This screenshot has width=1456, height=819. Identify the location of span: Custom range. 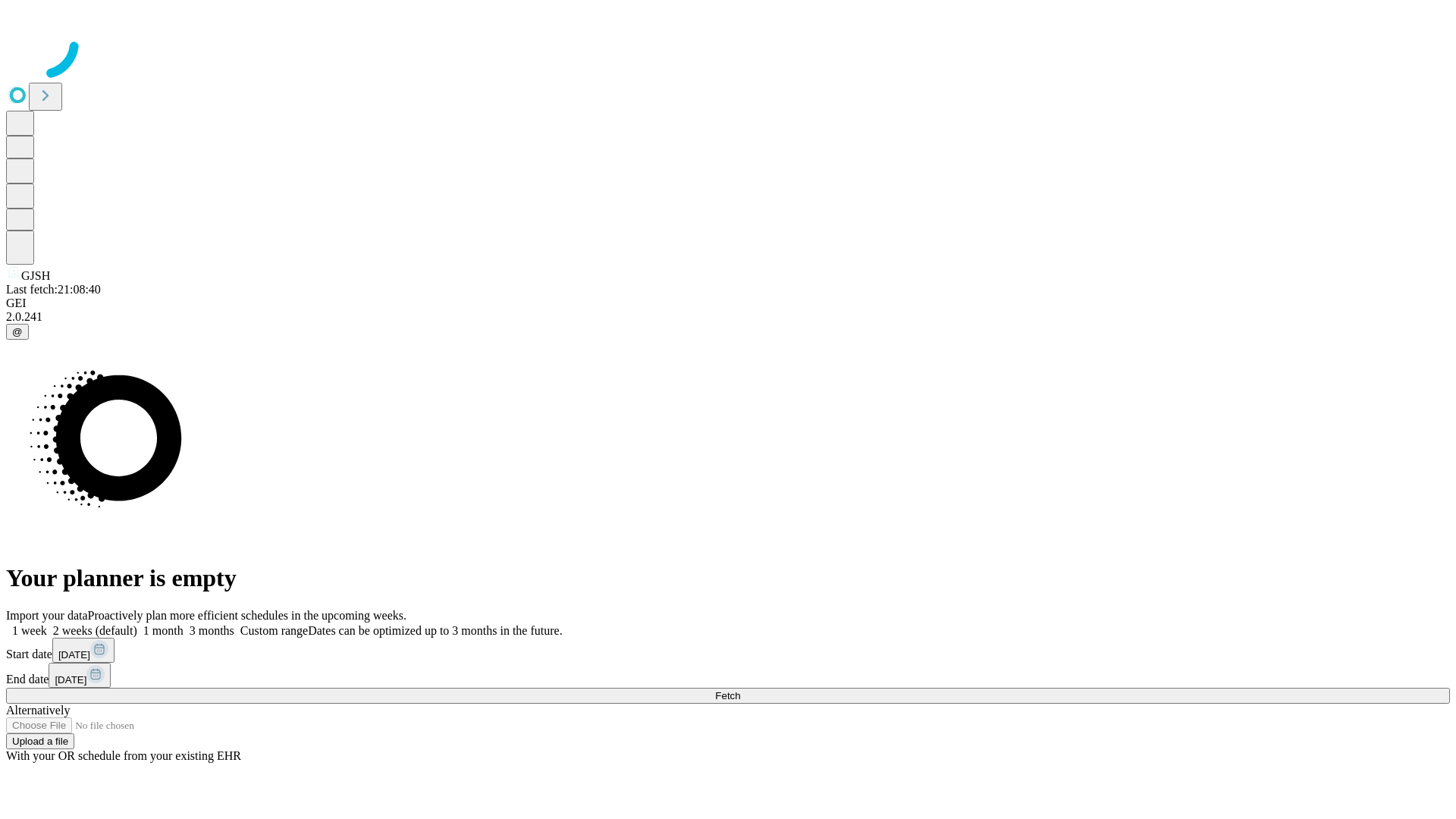
(273, 630).